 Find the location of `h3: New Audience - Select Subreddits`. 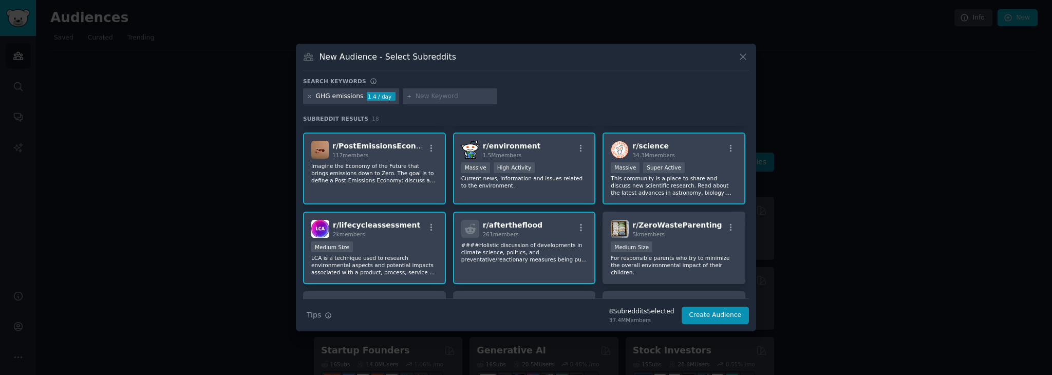

h3: New Audience - Select Subreddits is located at coordinates (388, 57).